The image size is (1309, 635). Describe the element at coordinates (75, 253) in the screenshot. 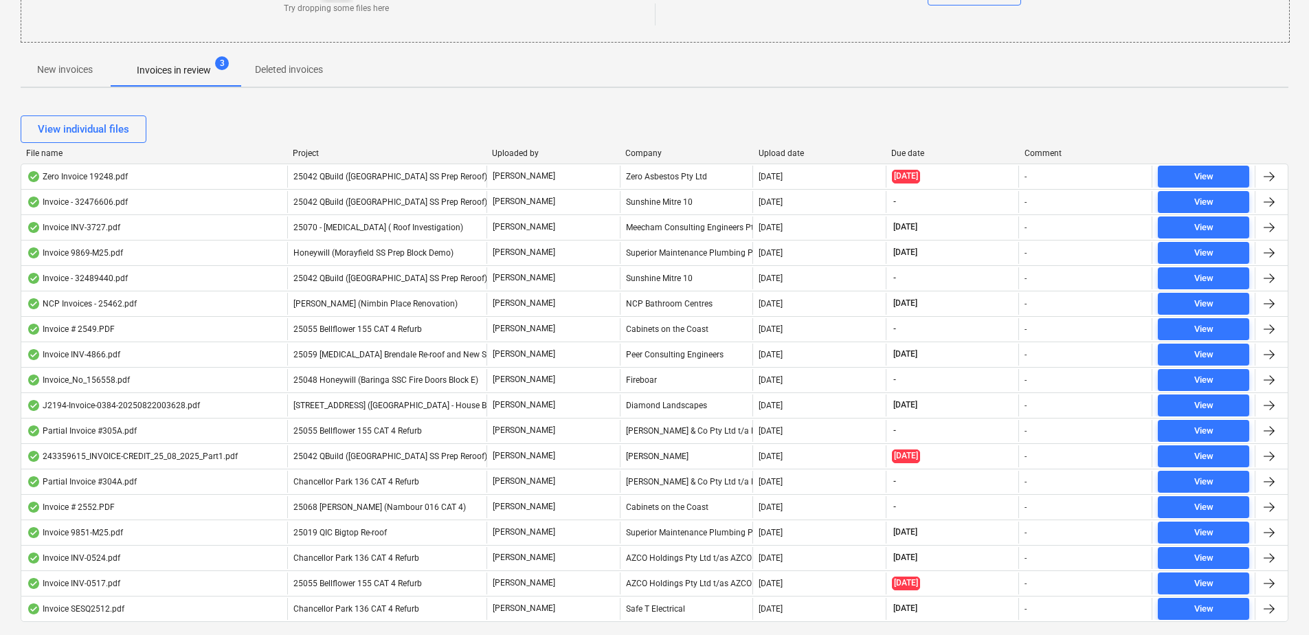

I see `div: Invoice 9869-M25.pdf` at that location.